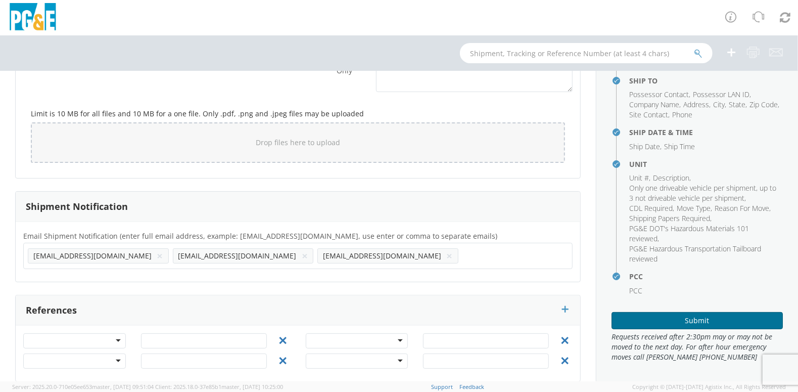  What do you see at coordinates (33, 18) in the screenshot?
I see `img: pge-logo-06675f144f4cfa6a6814.png` at bounding box center [33, 18].